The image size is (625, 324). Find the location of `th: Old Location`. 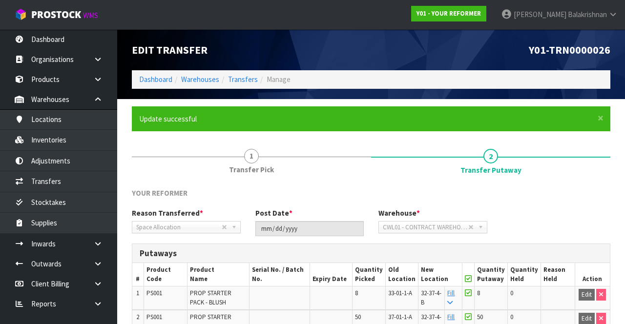

th: Old Location is located at coordinates (401, 274).